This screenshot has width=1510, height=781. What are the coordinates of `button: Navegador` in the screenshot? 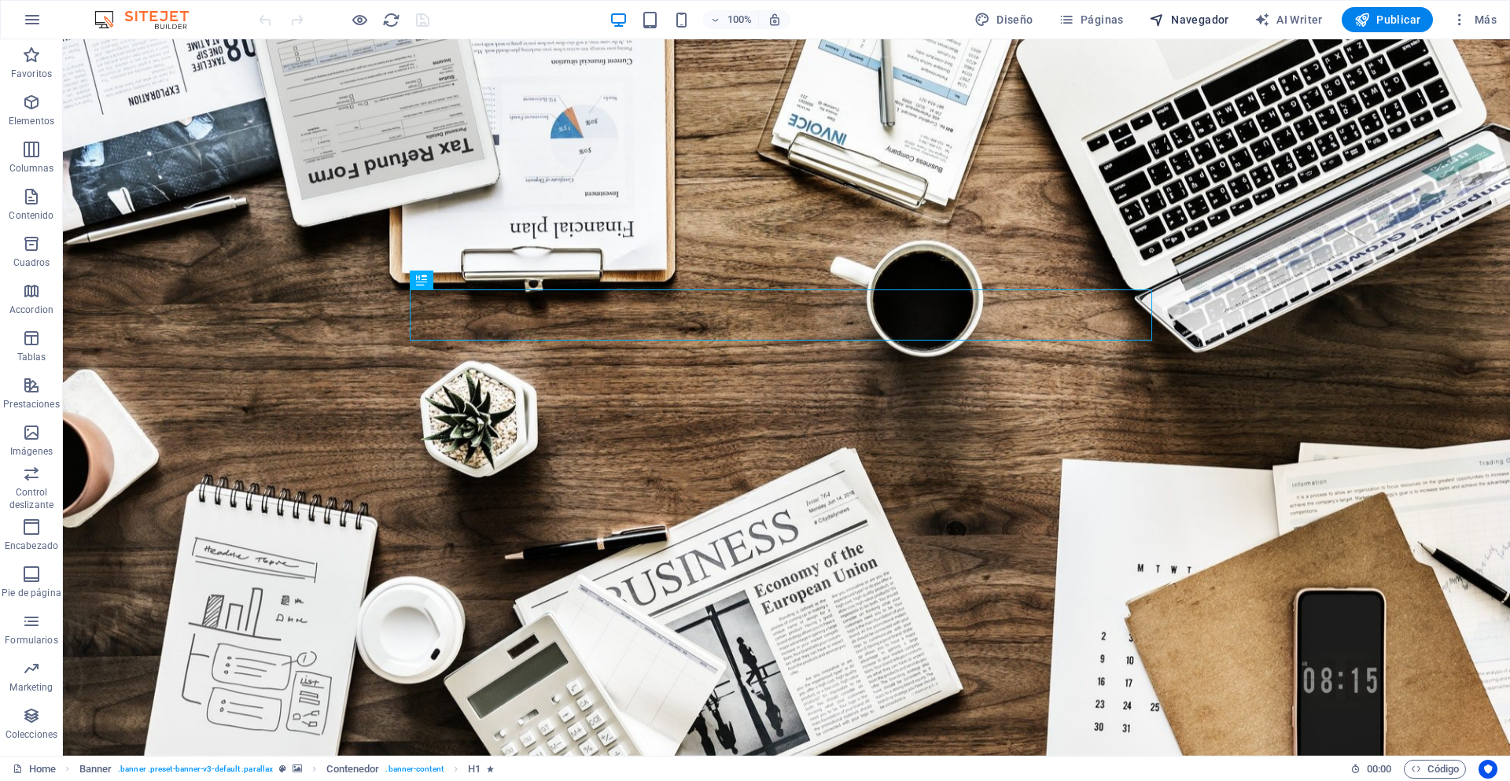 It's located at (1189, 20).